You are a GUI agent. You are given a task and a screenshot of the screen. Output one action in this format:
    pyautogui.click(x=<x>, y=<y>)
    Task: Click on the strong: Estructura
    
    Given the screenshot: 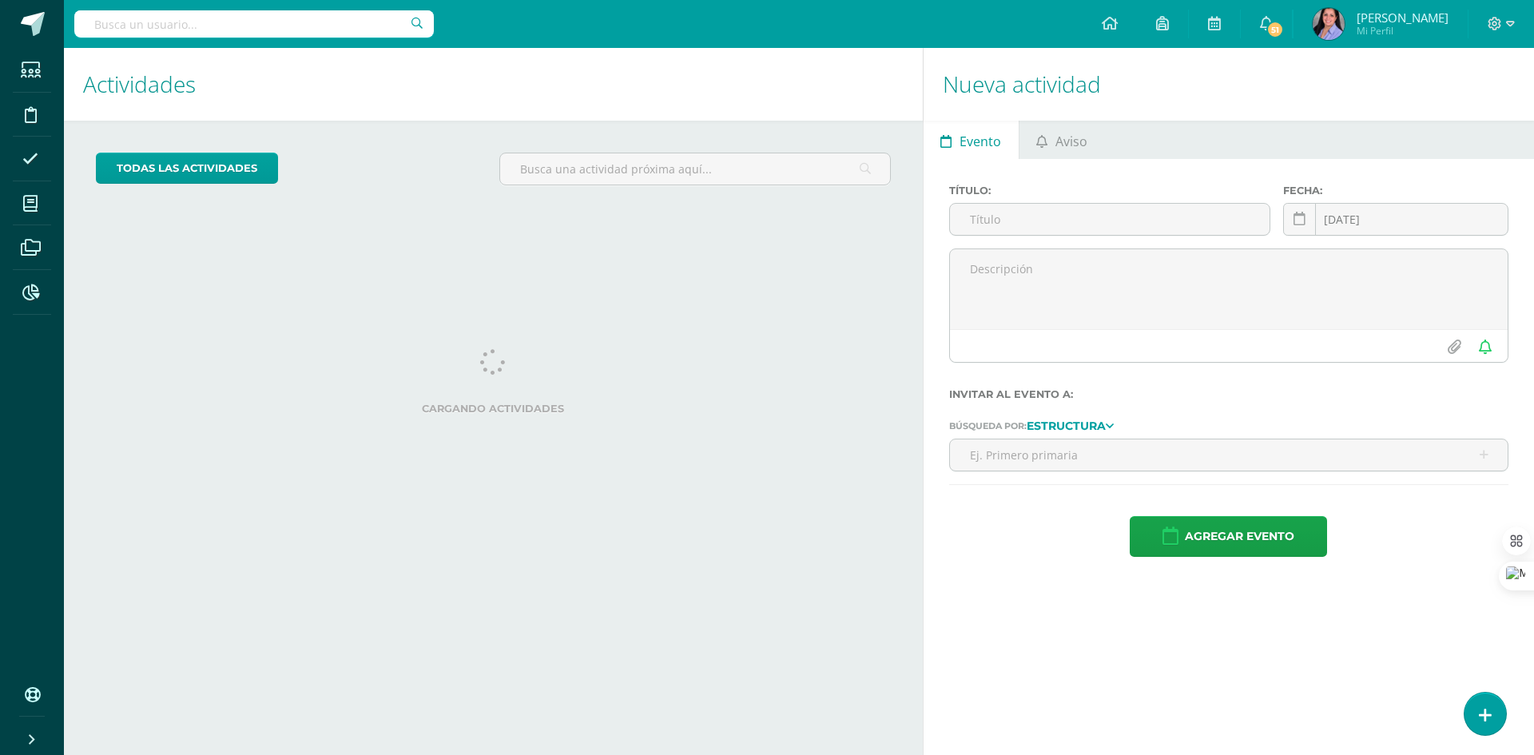 What is the action you would take?
    pyautogui.click(x=1066, y=426)
    